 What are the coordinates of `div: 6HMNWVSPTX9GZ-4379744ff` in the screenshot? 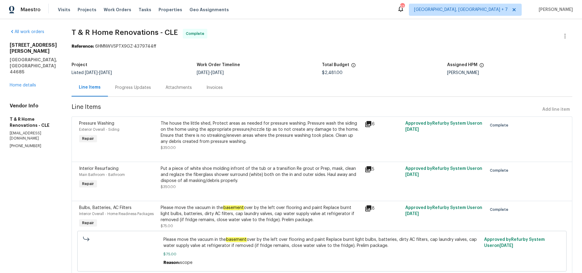 It's located at (322, 46).